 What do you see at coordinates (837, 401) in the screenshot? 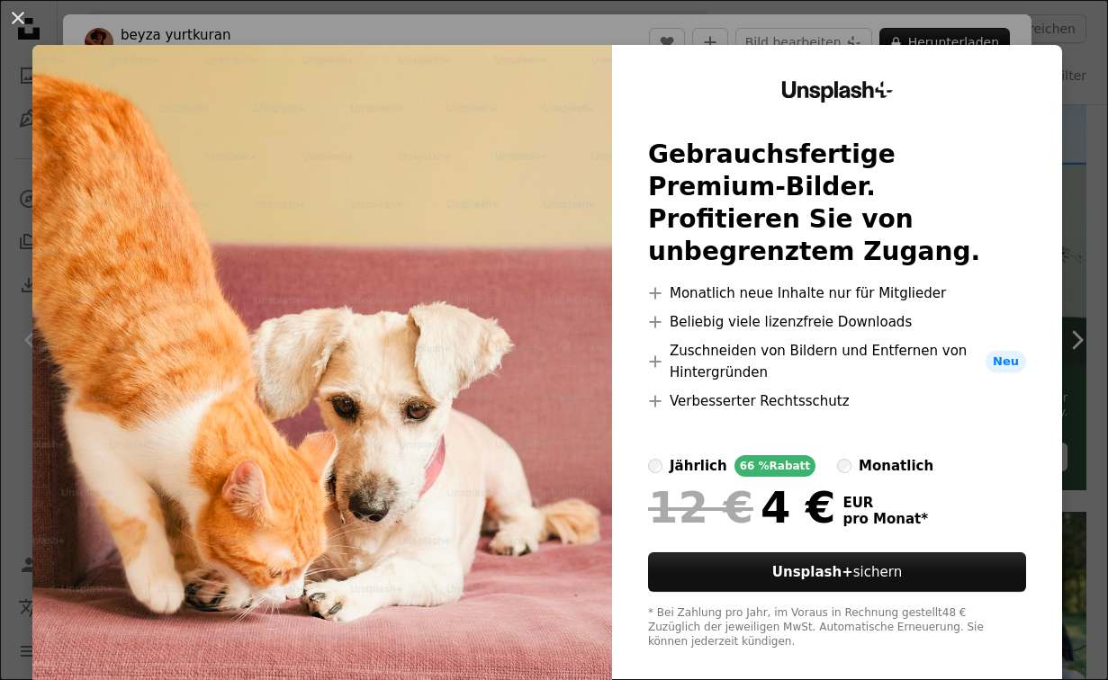
I see `li: Verbesserter Rechtsschutz` at bounding box center [837, 401].